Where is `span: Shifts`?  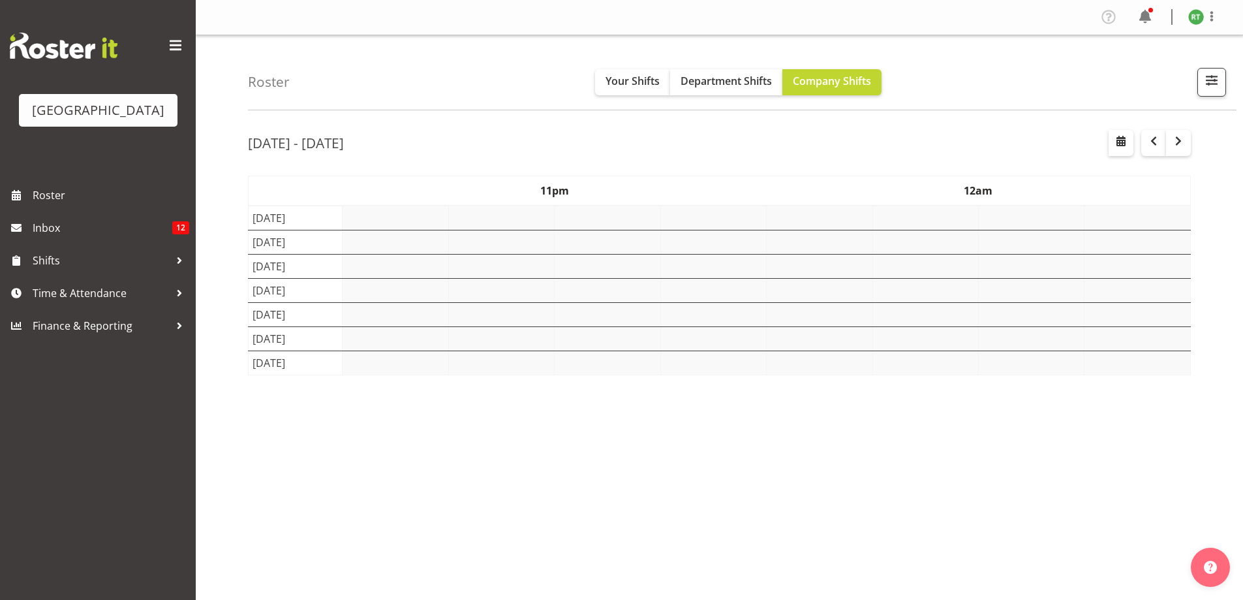 span: Shifts is located at coordinates (101, 260).